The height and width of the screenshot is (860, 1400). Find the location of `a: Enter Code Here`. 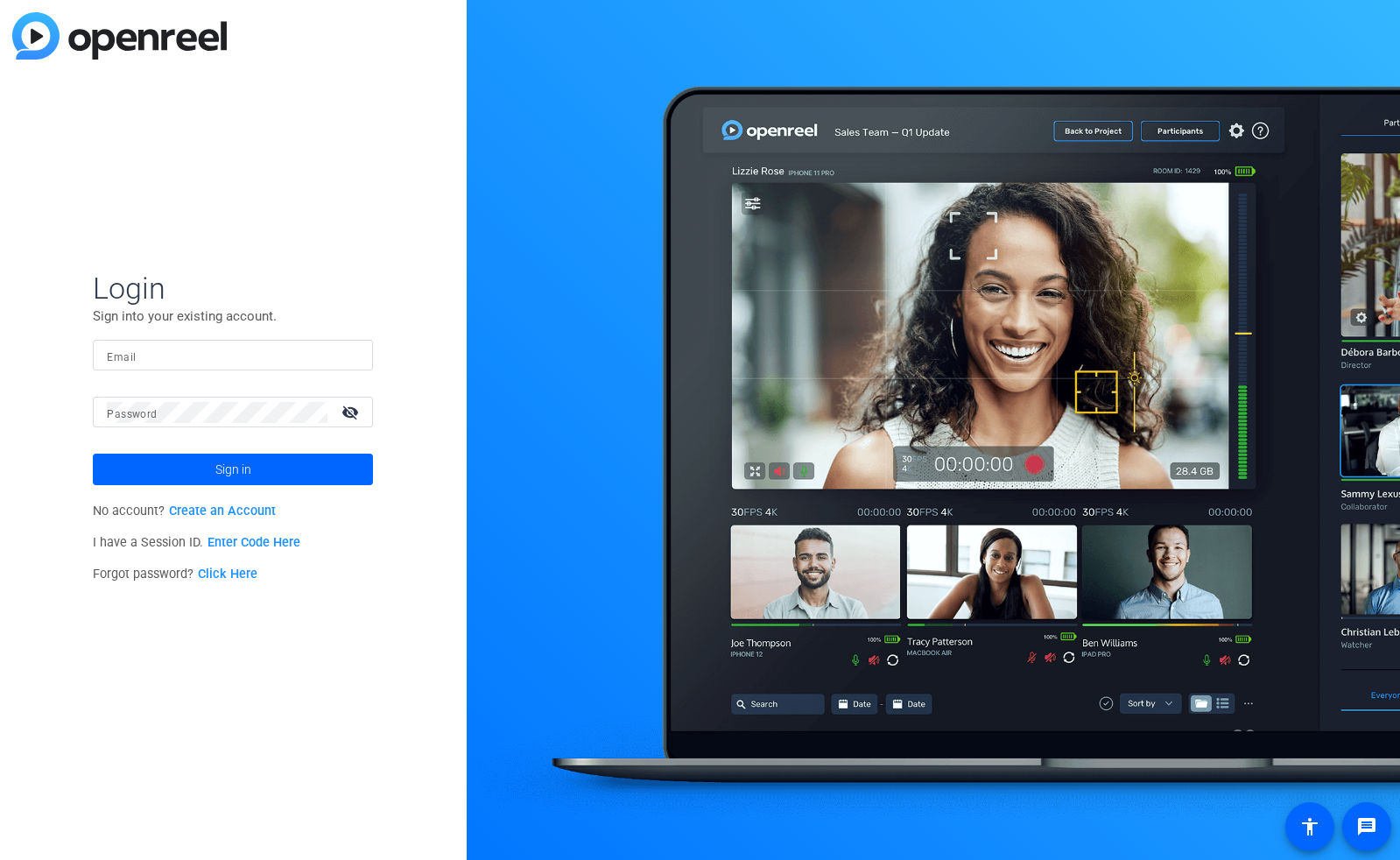

a: Enter Code Here is located at coordinates (254, 541).